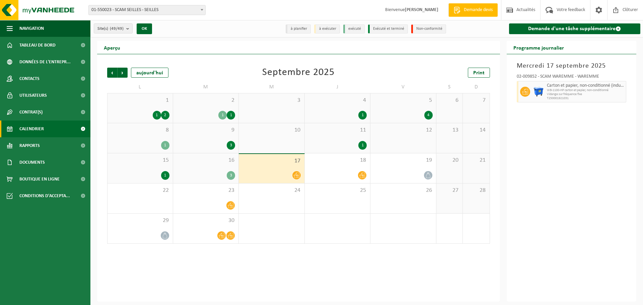 This screenshot has height=305, width=643. Describe the element at coordinates (33, 95) in the screenshot. I see `span: Utilisateurs` at that location.